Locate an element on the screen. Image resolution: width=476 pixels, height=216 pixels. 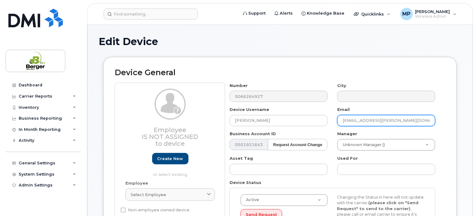
a: Active is located at coordinates (284, 201).